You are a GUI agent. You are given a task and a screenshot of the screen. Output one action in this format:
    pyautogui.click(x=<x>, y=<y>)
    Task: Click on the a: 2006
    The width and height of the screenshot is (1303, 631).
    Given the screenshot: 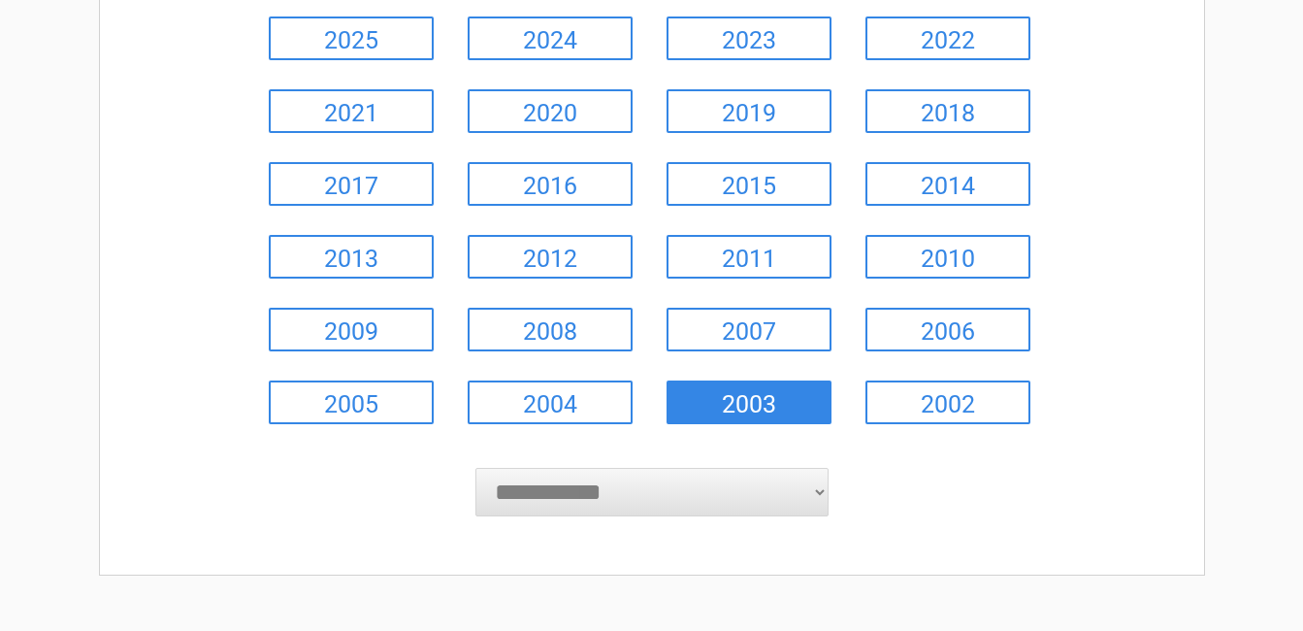 What is the action you would take?
    pyautogui.click(x=948, y=329)
    